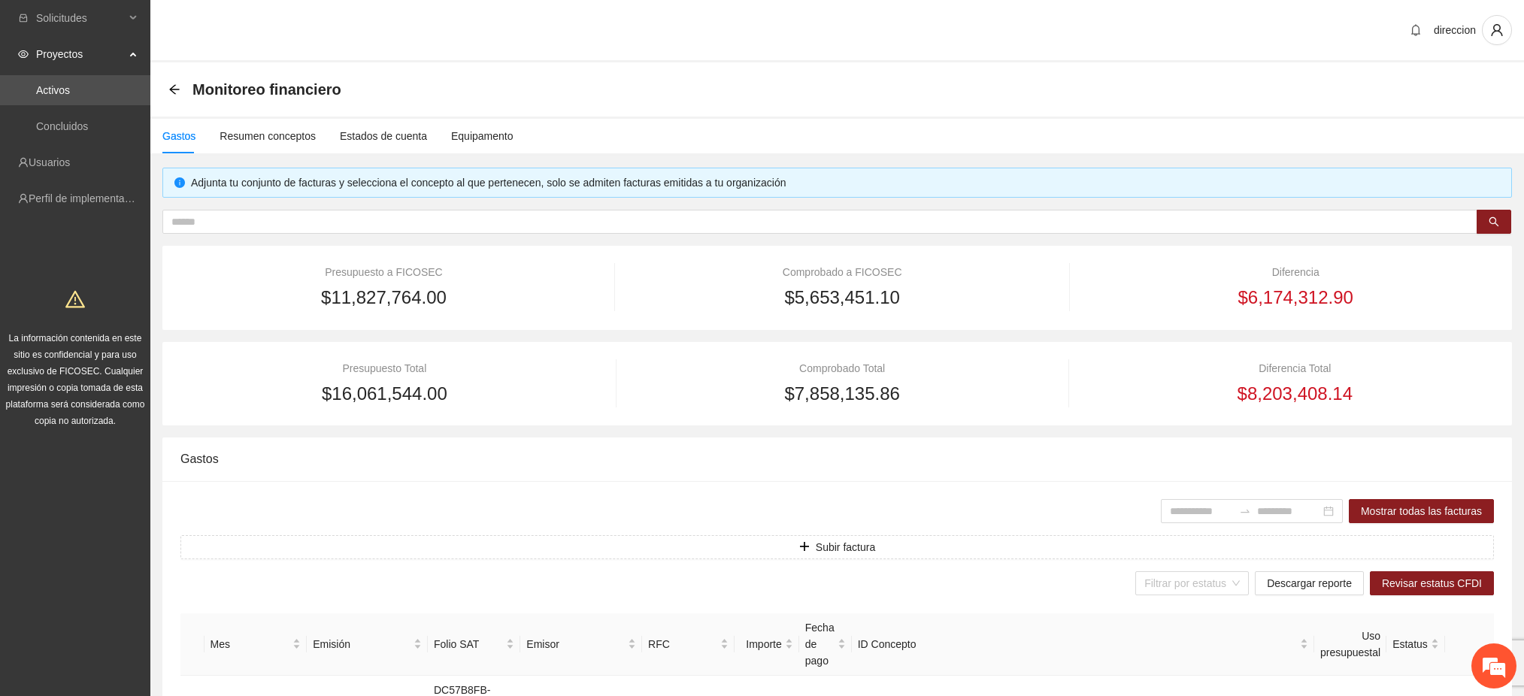  Describe the element at coordinates (384, 394) in the screenshot. I see `span: $16,061,544.00` at that location.